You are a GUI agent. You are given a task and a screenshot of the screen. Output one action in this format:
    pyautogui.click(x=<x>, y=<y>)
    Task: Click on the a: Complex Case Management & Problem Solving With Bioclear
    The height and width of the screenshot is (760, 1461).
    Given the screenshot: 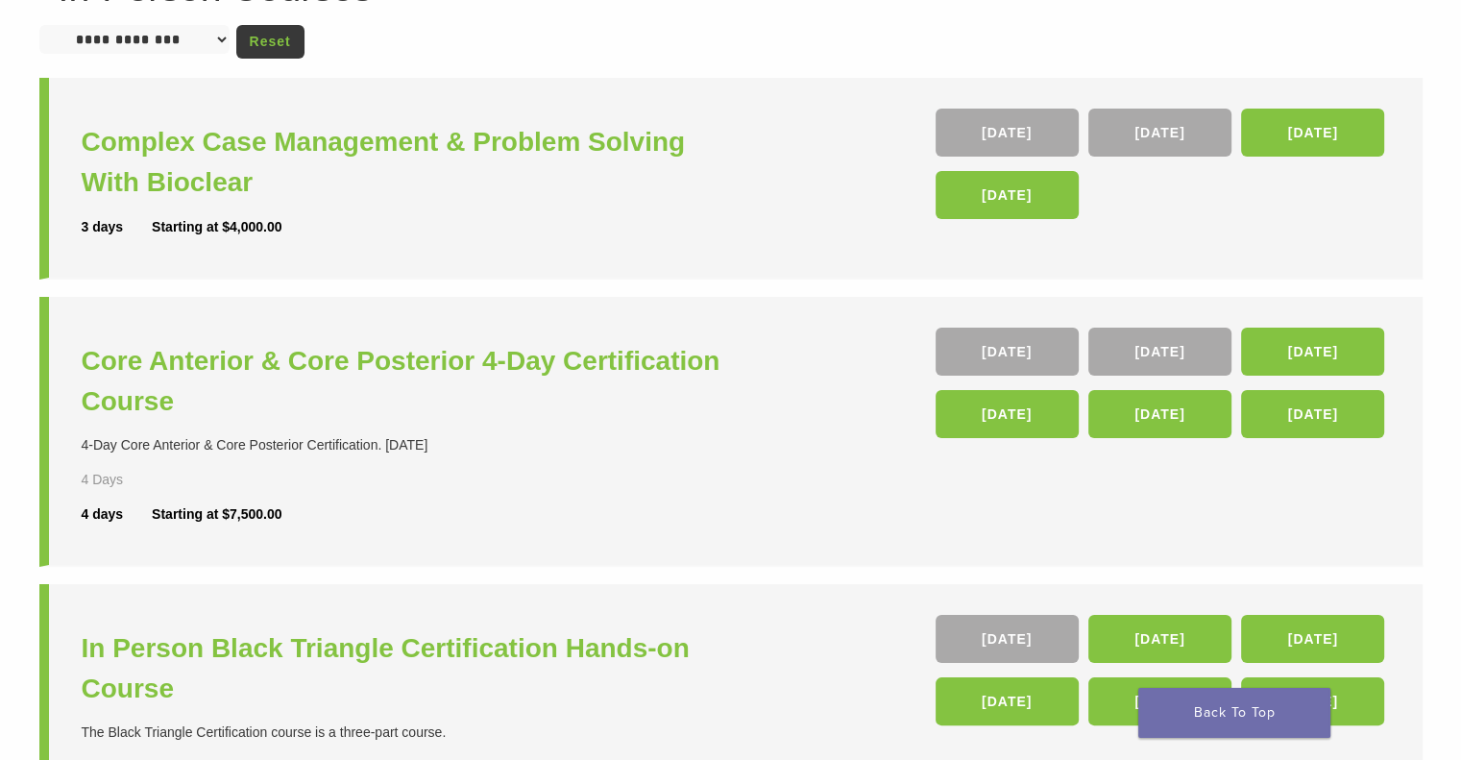 What is the action you would take?
    pyautogui.click(x=408, y=162)
    